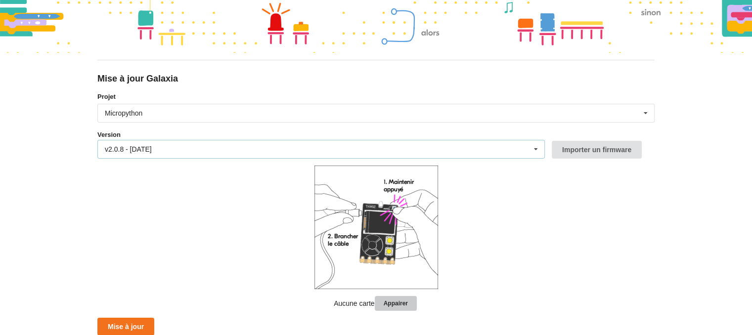 This screenshot has height=335, width=752. What do you see at coordinates (376, 304) in the screenshot?
I see `p: Aucune carte` at bounding box center [376, 304].